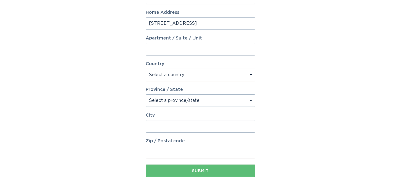 The width and height of the screenshot is (401, 184). I want to click on label: Country, so click(155, 64).